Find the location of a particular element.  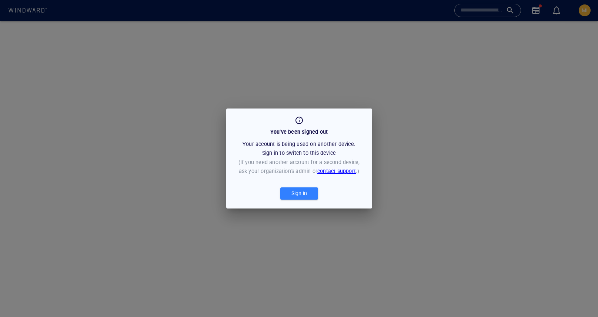

a: contact support is located at coordinates (336, 171).